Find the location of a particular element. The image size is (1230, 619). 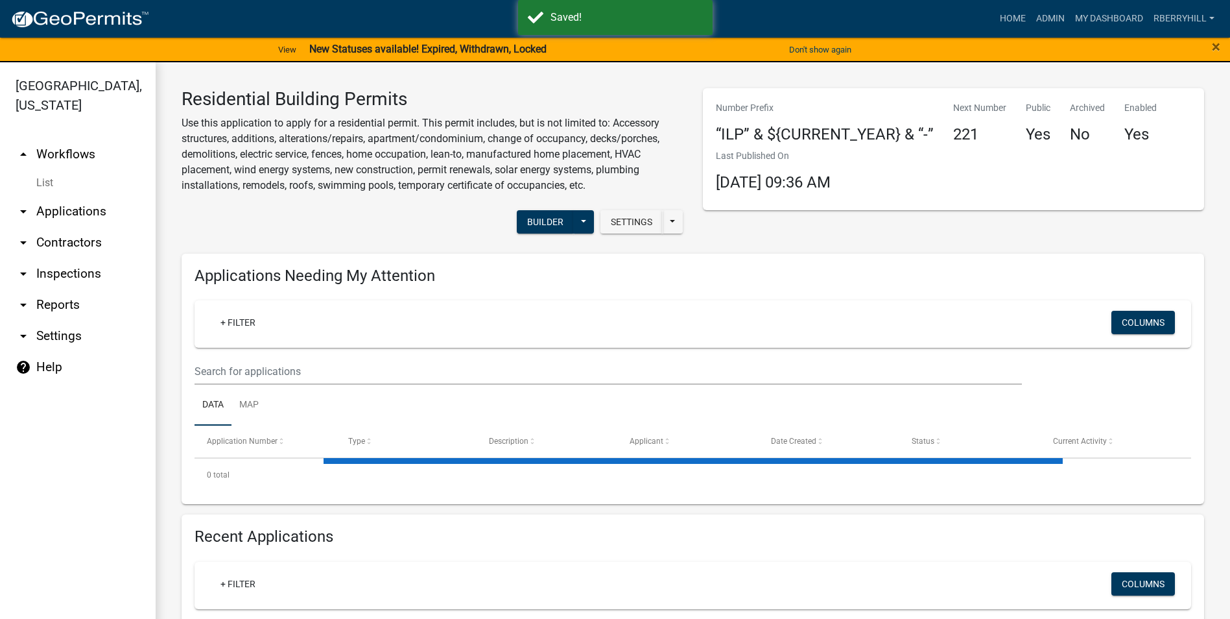

strong: New Statuses available! Expired, Withdrawn, Locked is located at coordinates (428, 49).